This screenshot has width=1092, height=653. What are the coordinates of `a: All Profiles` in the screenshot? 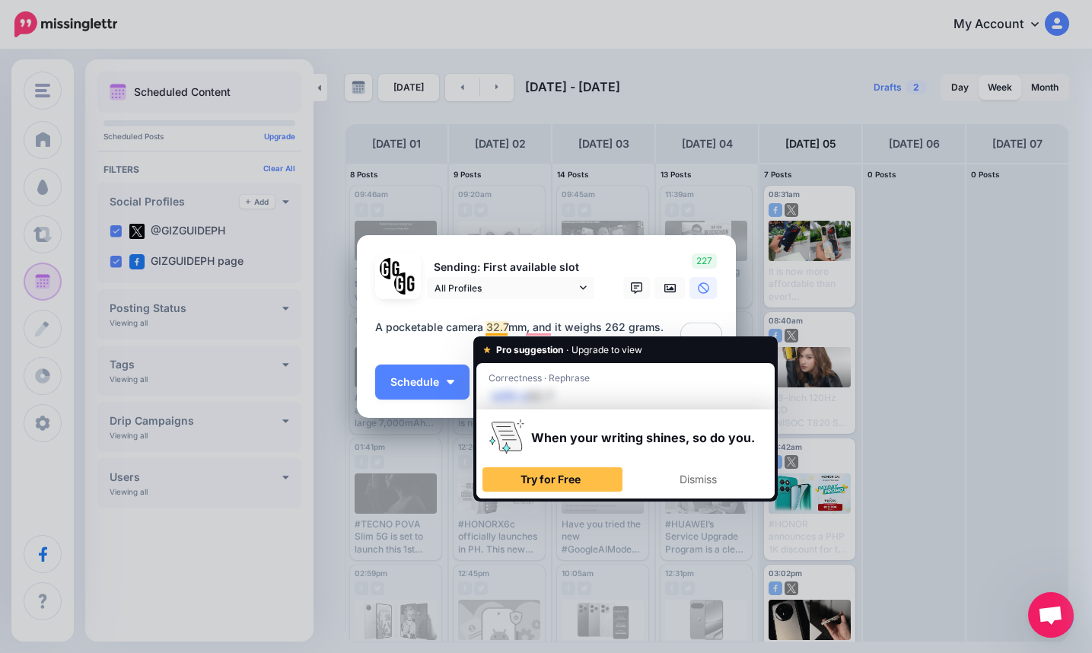 It's located at (511, 288).